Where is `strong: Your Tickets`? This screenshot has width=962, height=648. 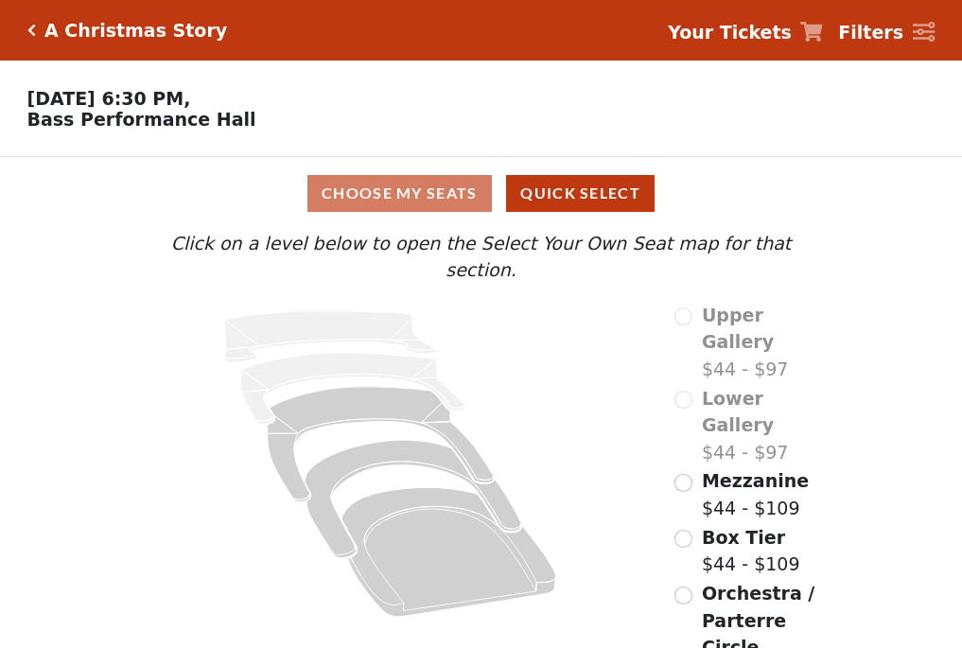
strong: Your Tickets is located at coordinates (730, 32).